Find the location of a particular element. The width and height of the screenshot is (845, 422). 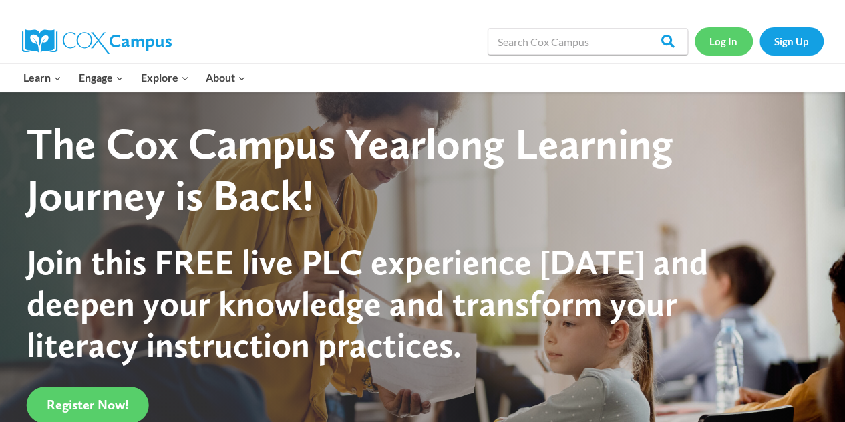

img: Cox Campus is located at coordinates (97, 41).